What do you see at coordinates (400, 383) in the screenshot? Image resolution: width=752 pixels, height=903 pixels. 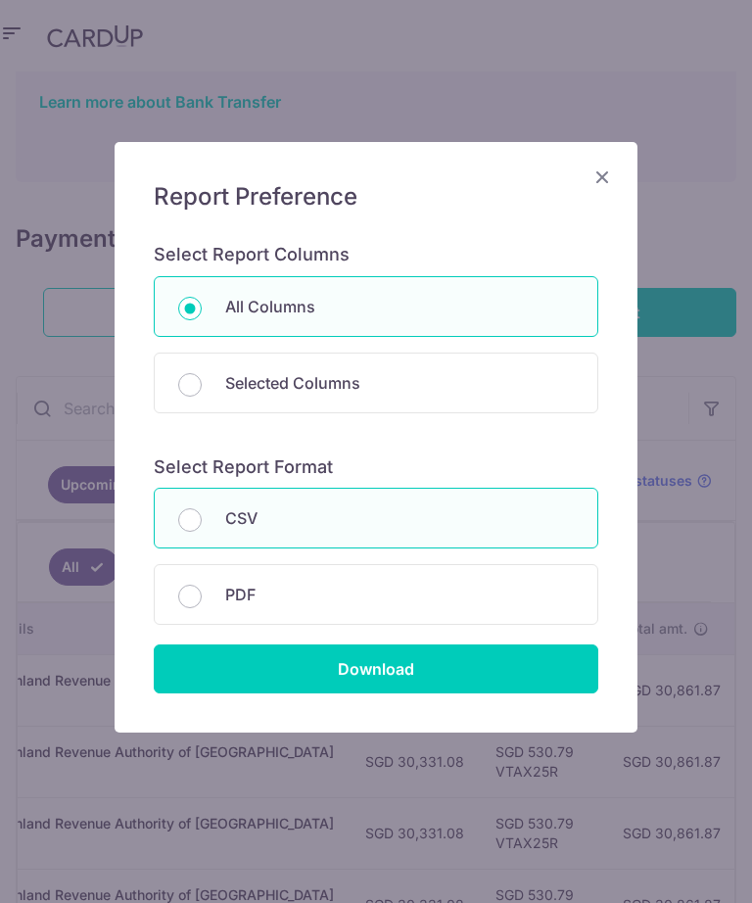 I see `p: Selected Columns` at bounding box center [400, 383].